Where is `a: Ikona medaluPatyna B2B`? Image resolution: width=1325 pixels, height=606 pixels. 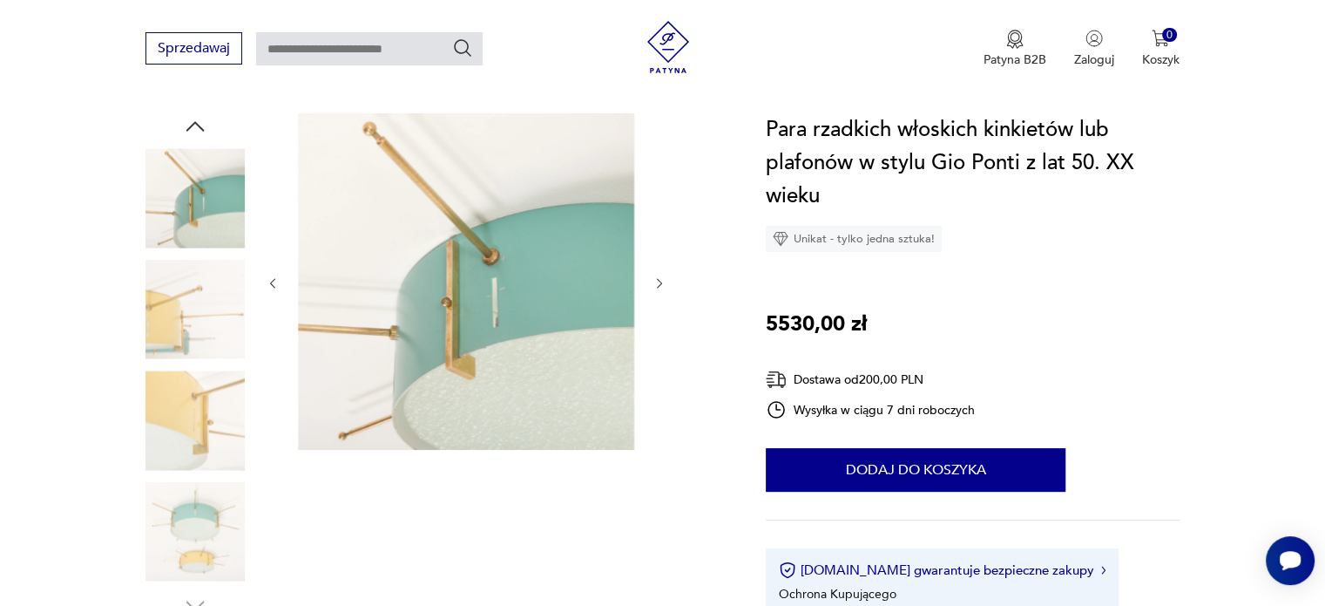
a: Ikona medaluPatyna B2B is located at coordinates (1015, 49).